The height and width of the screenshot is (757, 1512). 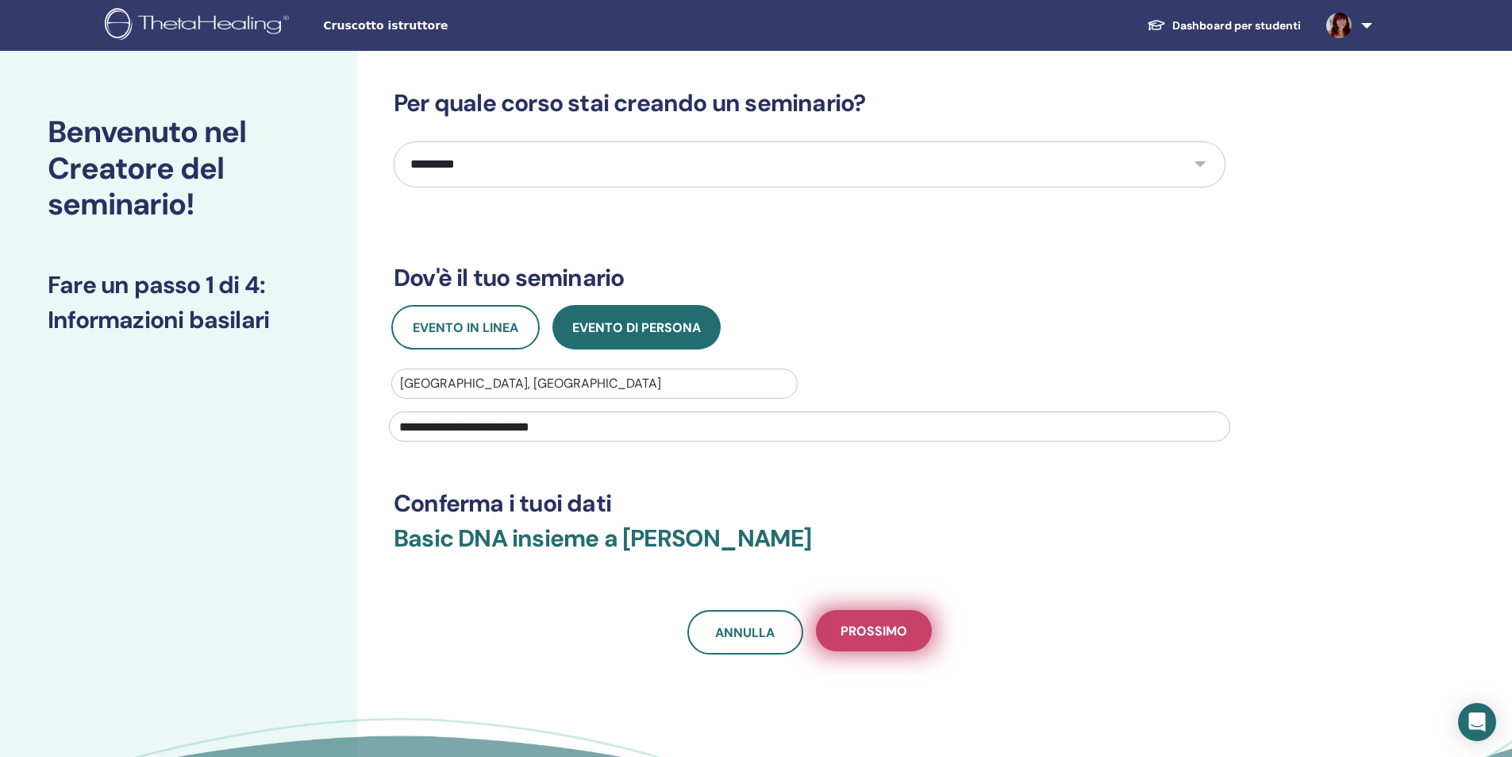 I want to click on img: logo.png, so click(x=199, y=25).